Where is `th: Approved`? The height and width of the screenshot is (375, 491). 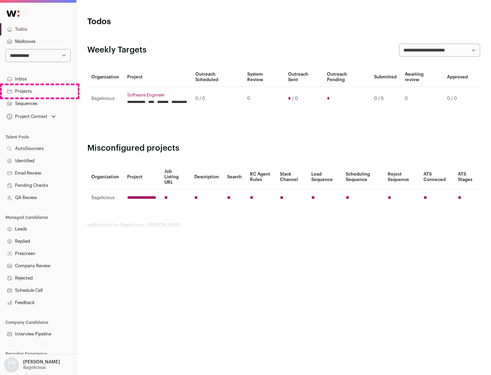 th: Approved is located at coordinates (457, 77).